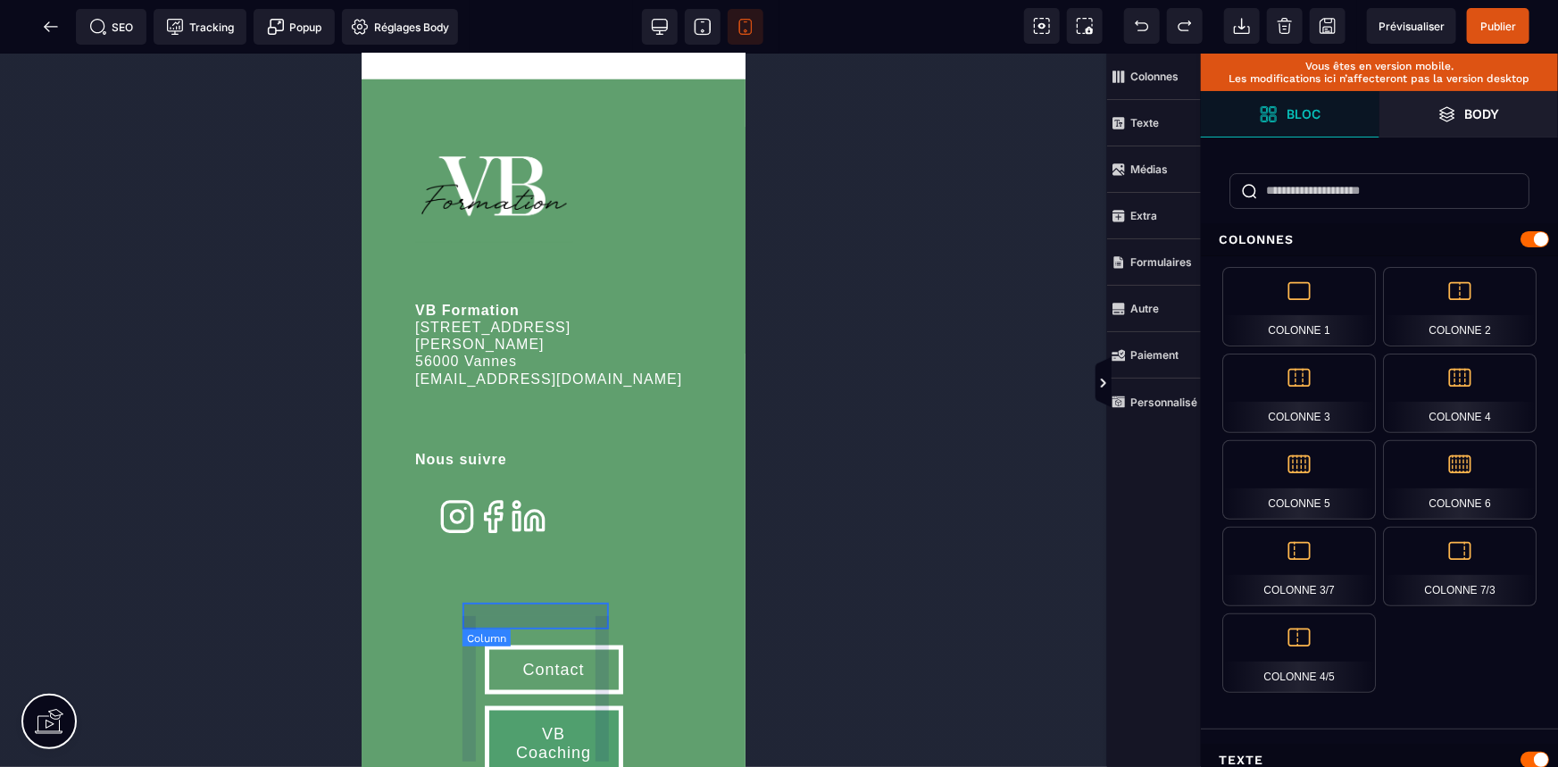 Image resolution: width=1558 pixels, height=767 pixels. What do you see at coordinates (1498, 26) in the screenshot?
I see `span: Enregistrer le contenu` at bounding box center [1498, 26].